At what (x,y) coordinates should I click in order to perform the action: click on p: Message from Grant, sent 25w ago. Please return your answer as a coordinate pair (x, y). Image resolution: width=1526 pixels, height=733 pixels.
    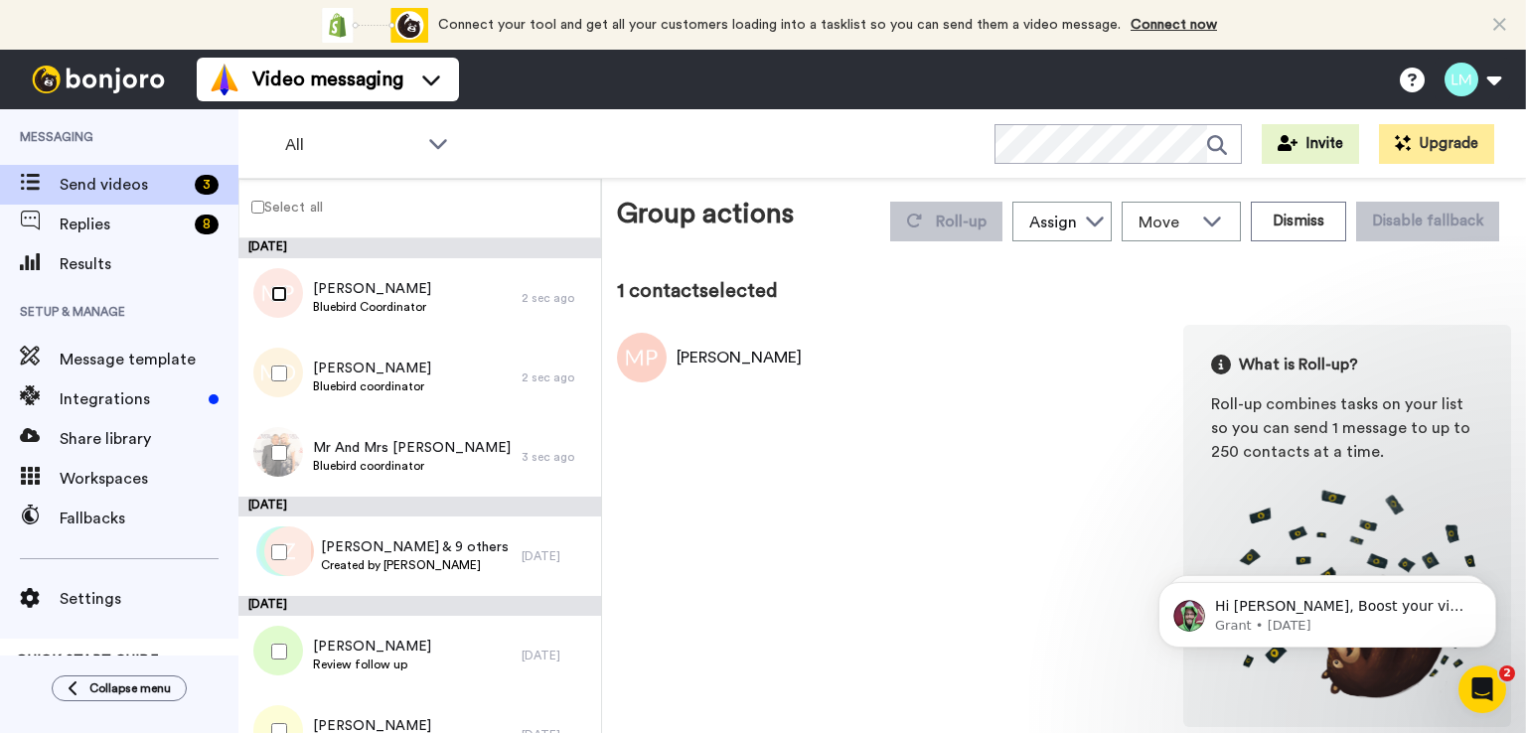
    Looking at the image, I should click on (215, 85).